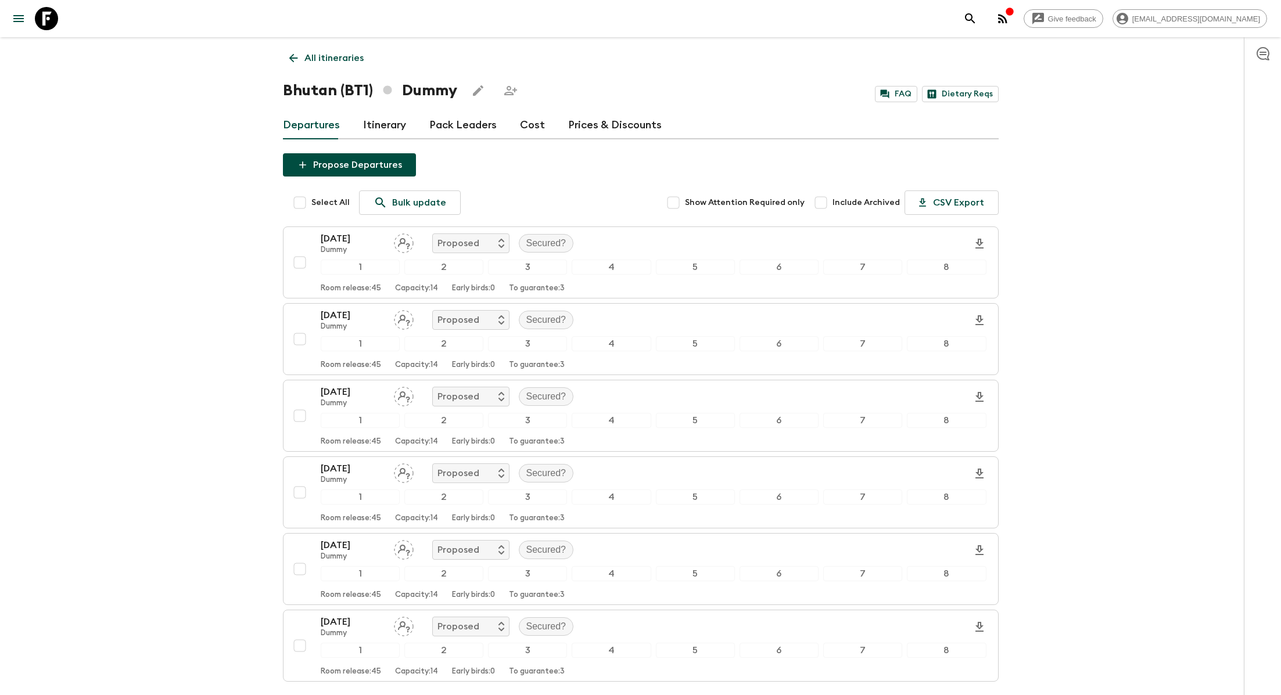 The image size is (1281, 695). I want to click on a: Give feedback, so click(1063, 19).